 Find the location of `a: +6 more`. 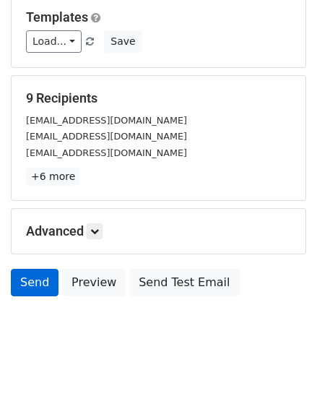

a: +6 more is located at coordinates (53, 176).